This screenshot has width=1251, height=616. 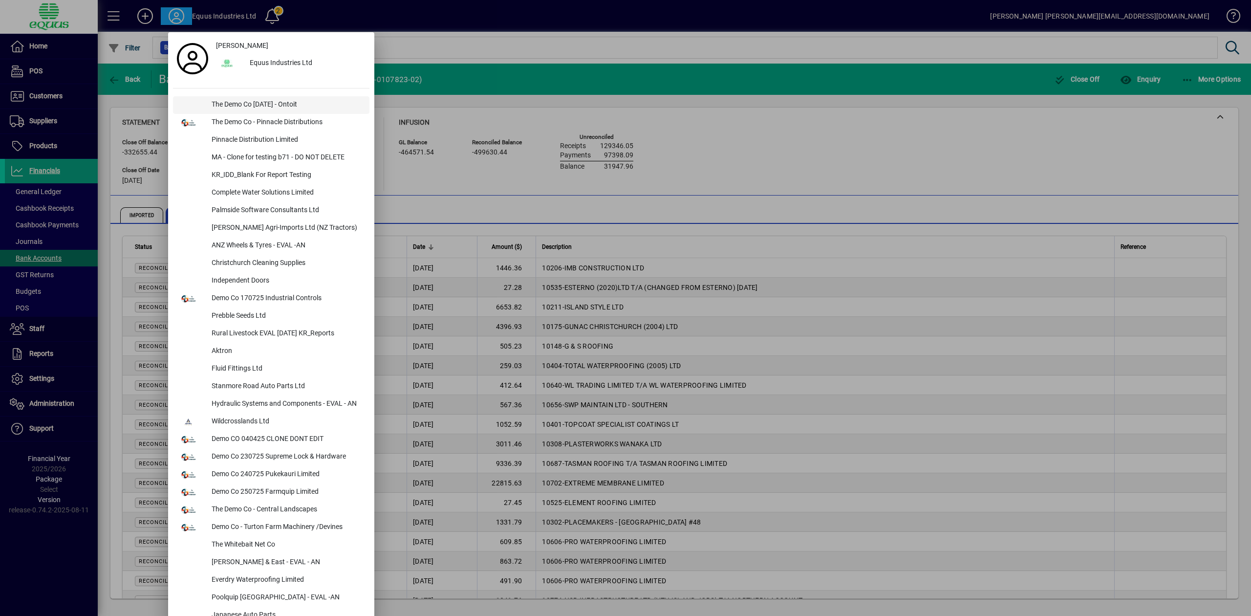 What do you see at coordinates (286, 439) in the screenshot?
I see `div: Demo CO 040425 CLONE DONT EDIT` at bounding box center [286, 439].